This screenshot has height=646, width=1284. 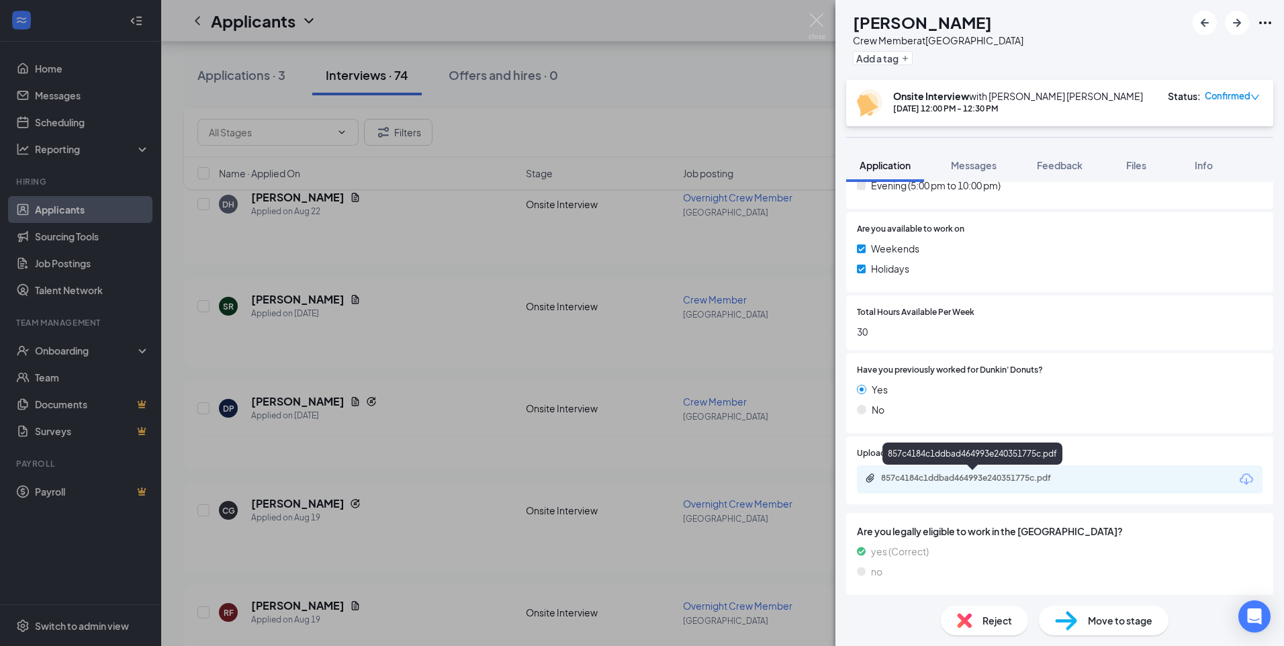 What do you see at coordinates (880, 389) in the screenshot?
I see `span: Yes` at bounding box center [880, 389].